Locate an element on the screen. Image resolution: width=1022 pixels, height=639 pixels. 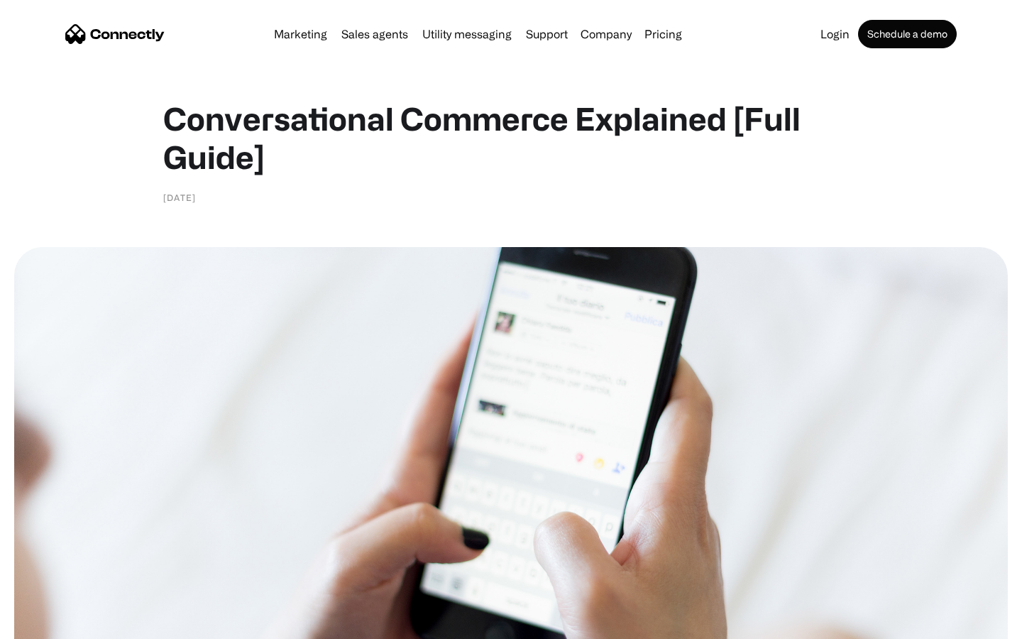
a: Login is located at coordinates (835, 34).